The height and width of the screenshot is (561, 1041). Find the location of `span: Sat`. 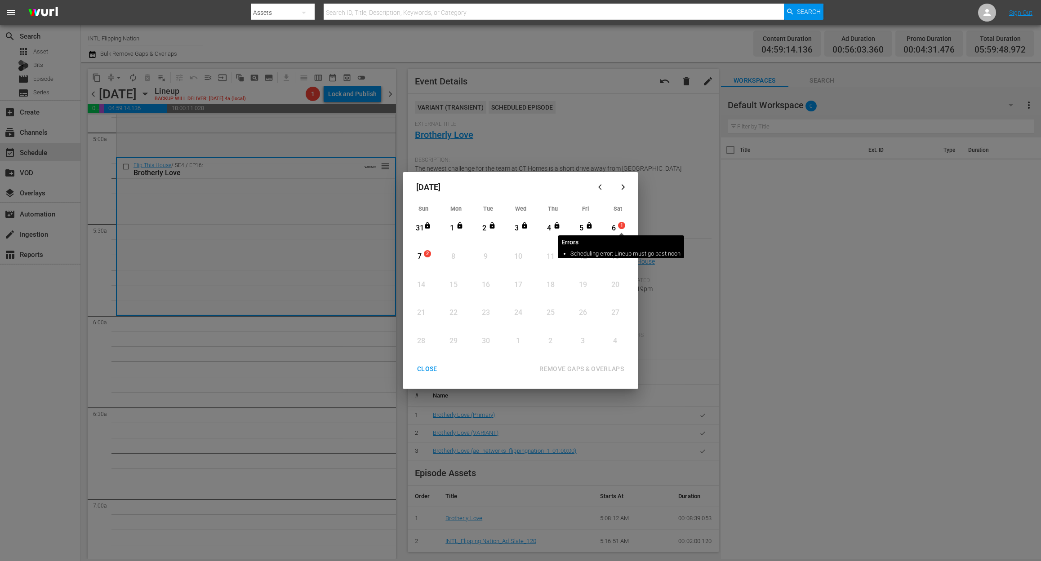

span: Sat is located at coordinates (617, 209).